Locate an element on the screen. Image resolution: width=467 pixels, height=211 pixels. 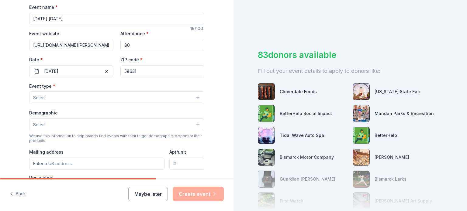
input: Enter a US address is located at coordinates (97, 164).